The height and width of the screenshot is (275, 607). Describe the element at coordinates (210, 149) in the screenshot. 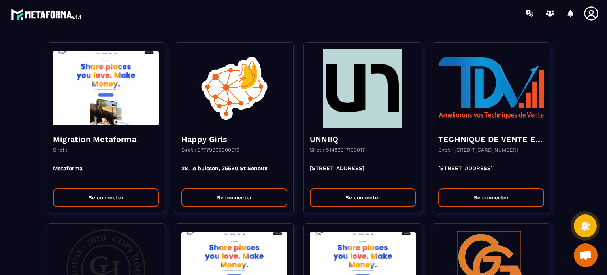

I see `p: Siret : 97779906300010` at that location.